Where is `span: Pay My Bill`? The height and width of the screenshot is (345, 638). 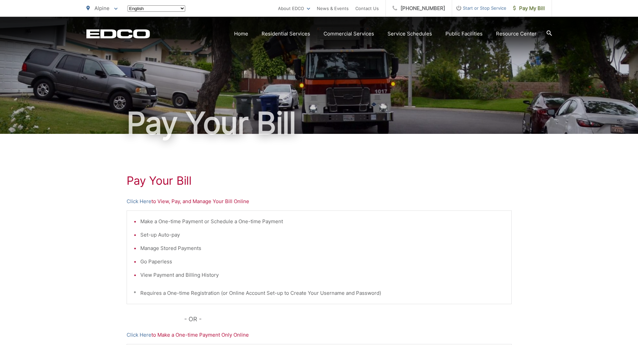 span: Pay My Bill is located at coordinates (529, 8).